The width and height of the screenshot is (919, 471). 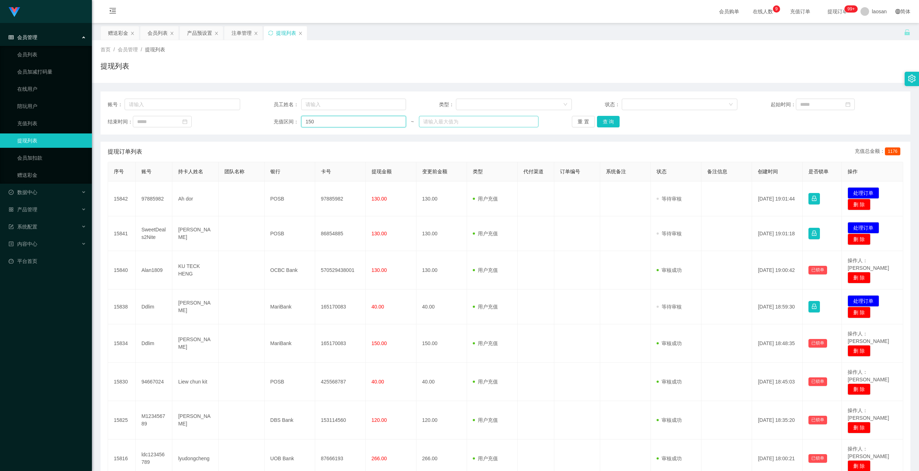 What do you see at coordinates (669, 199) in the screenshot?
I see `span: 等待审核` at bounding box center [669, 199].